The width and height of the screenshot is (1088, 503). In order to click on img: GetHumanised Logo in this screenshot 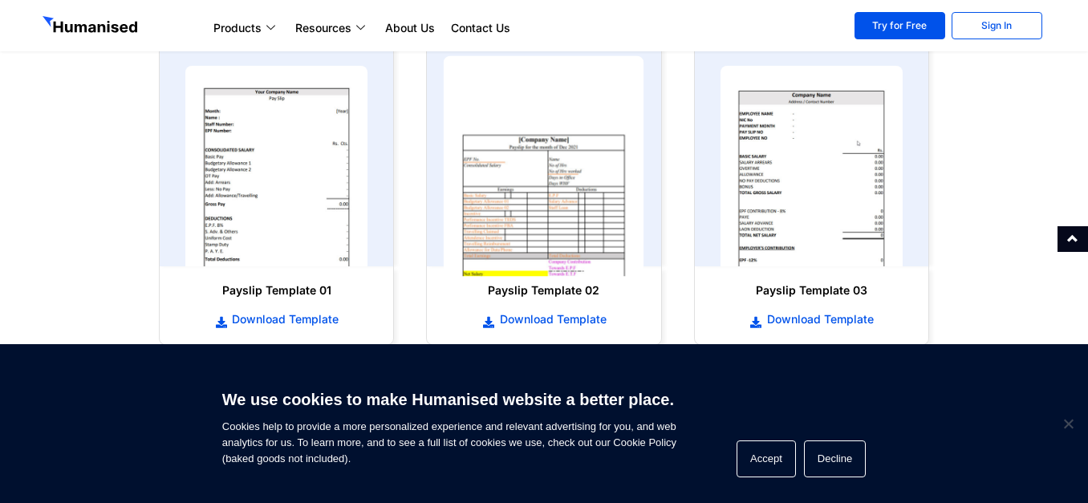, I will do `click(91, 26)`.